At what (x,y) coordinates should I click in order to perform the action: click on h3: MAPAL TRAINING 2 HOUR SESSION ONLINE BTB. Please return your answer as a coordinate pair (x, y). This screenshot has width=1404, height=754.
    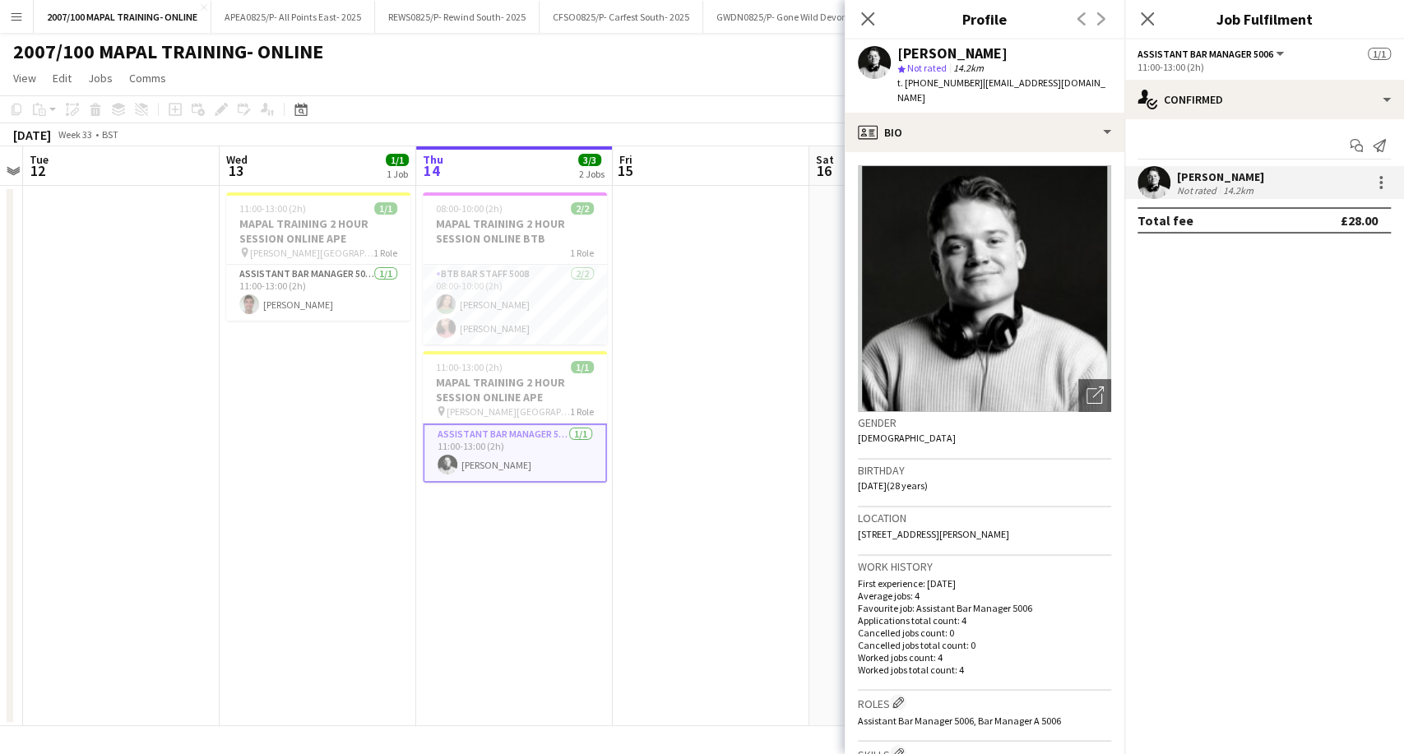
    Looking at the image, I should click on (515, 231).